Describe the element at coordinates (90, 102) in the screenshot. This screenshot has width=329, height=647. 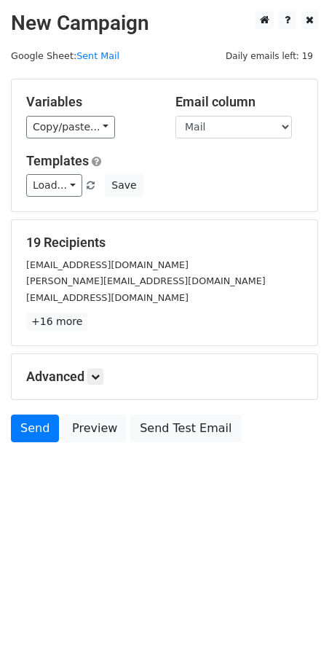
I see `h5: Variables` at that location.